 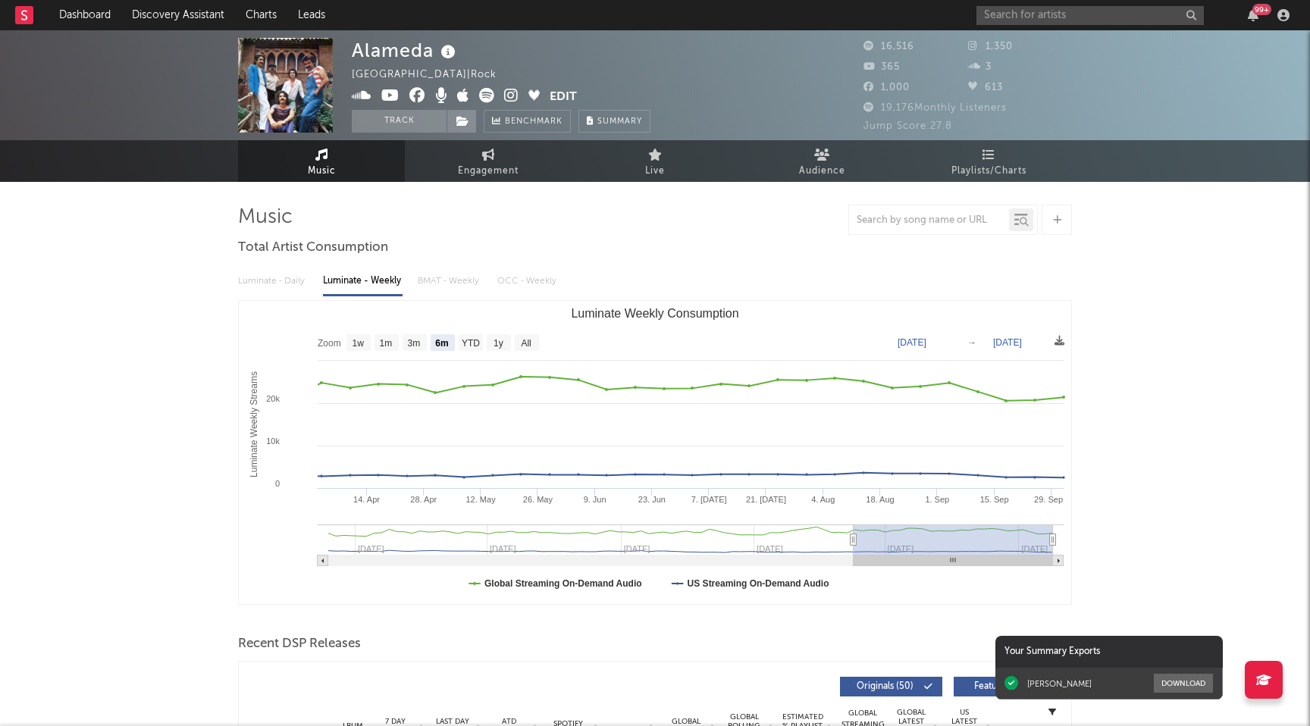 I want to click on text: 20k, so click(x=273, y=399).